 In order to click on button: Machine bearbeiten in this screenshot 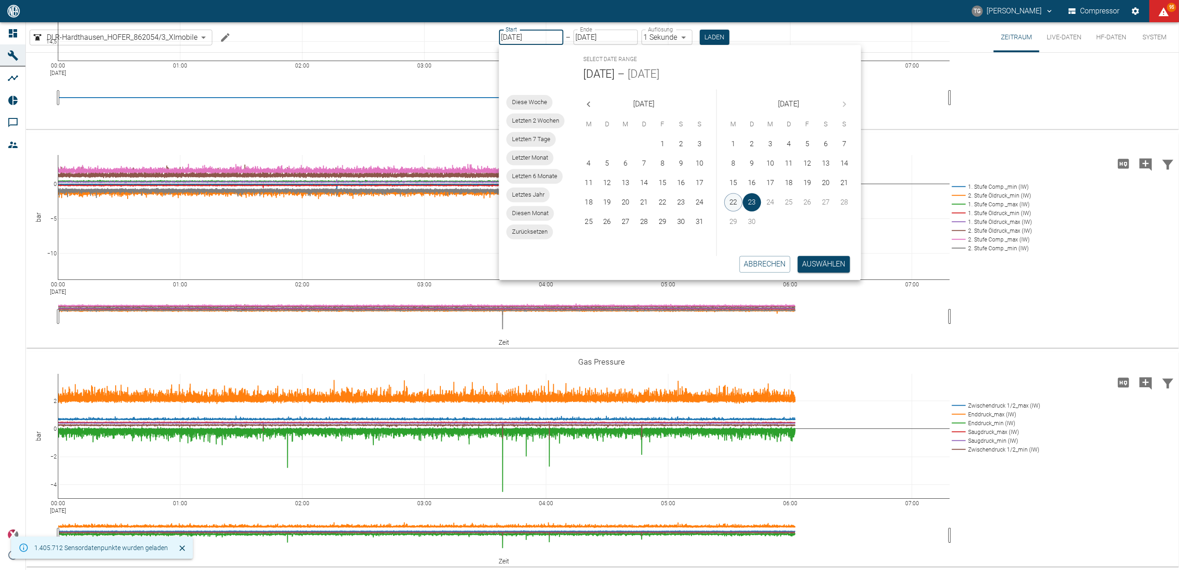, I will do `click(225, 37)`.